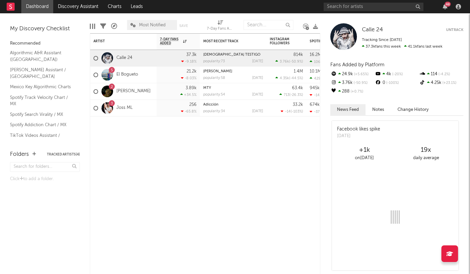 This screenshot has height=274, width=470. I want to click on div: daily average, so click(426, 158).